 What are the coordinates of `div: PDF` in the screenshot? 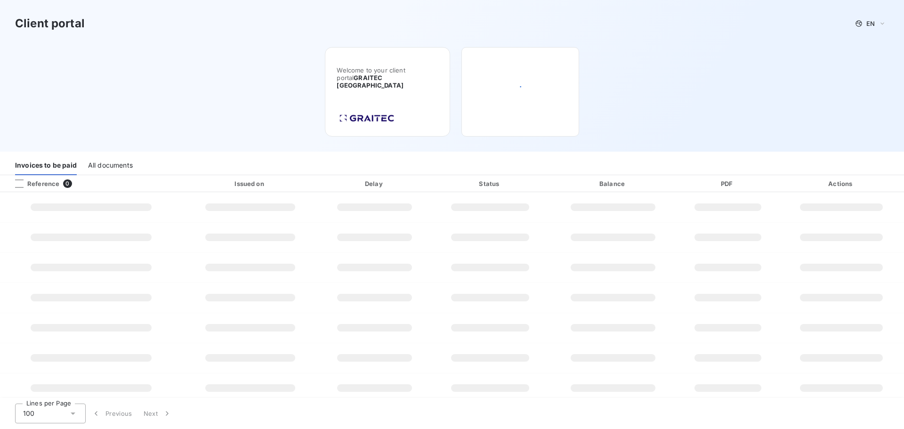 It's located at (728, 184).